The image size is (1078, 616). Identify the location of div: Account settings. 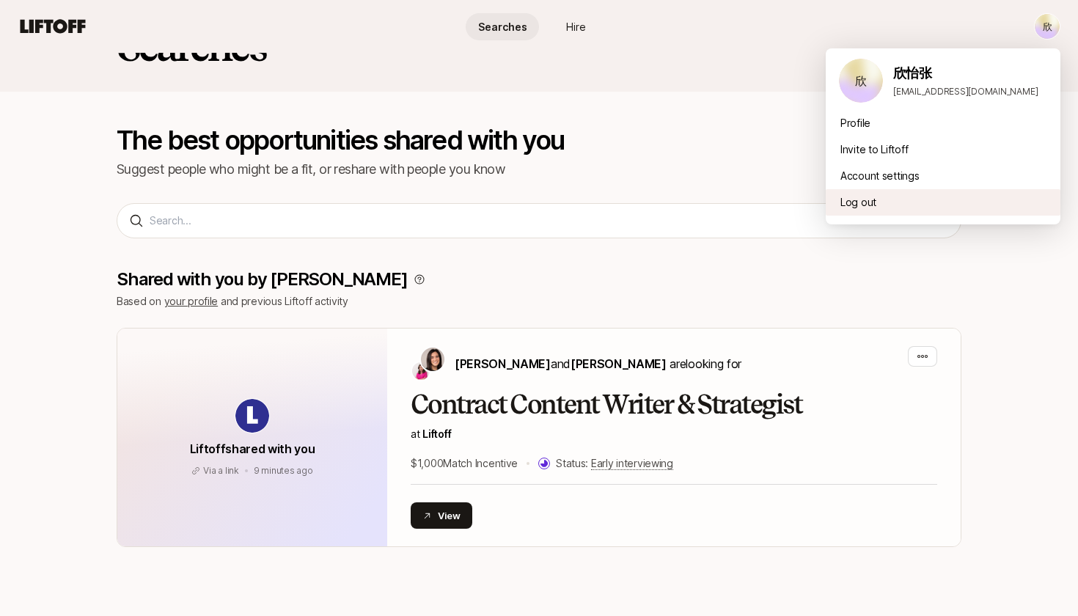
(943, 176).